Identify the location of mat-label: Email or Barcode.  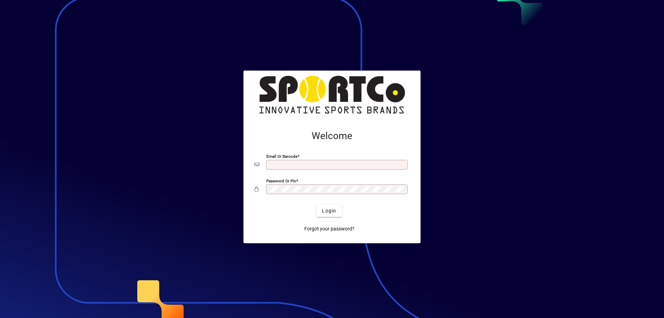
(282, 156).